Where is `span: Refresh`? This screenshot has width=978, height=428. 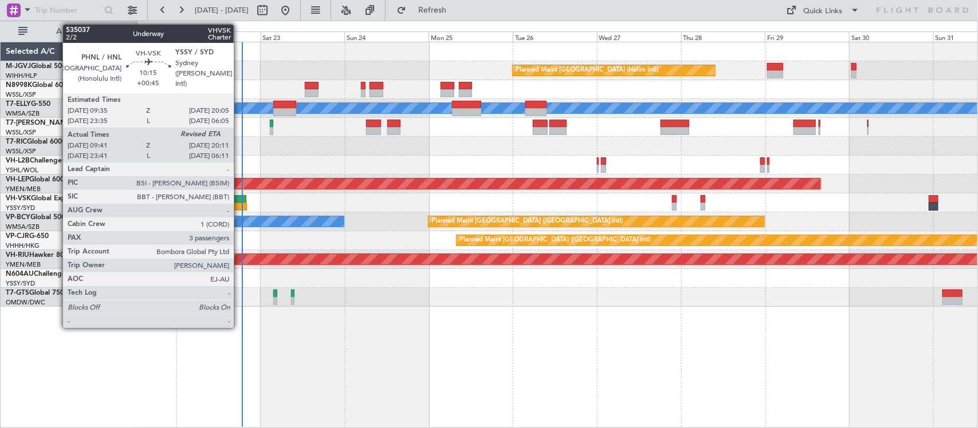
span: Refresh is located at coordinates (432, 10).